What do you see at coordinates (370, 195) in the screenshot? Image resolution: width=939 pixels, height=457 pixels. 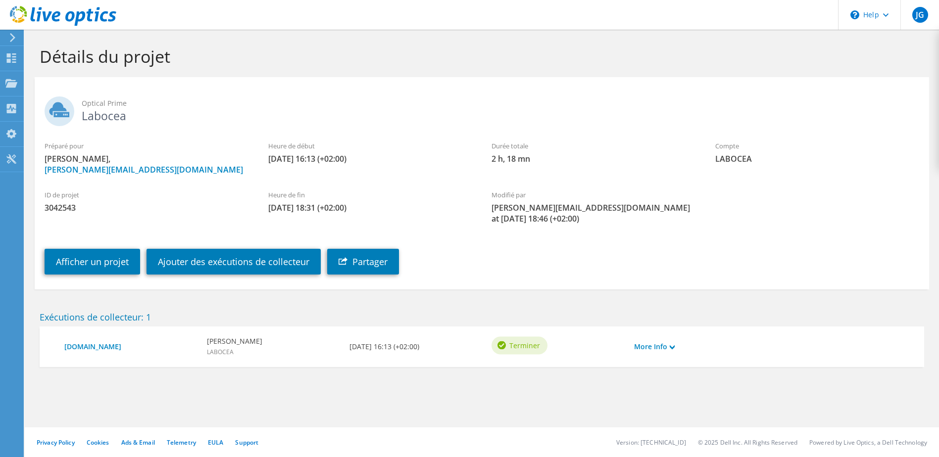 I see `label: Heure de fin` at bounding box center [370, 195].